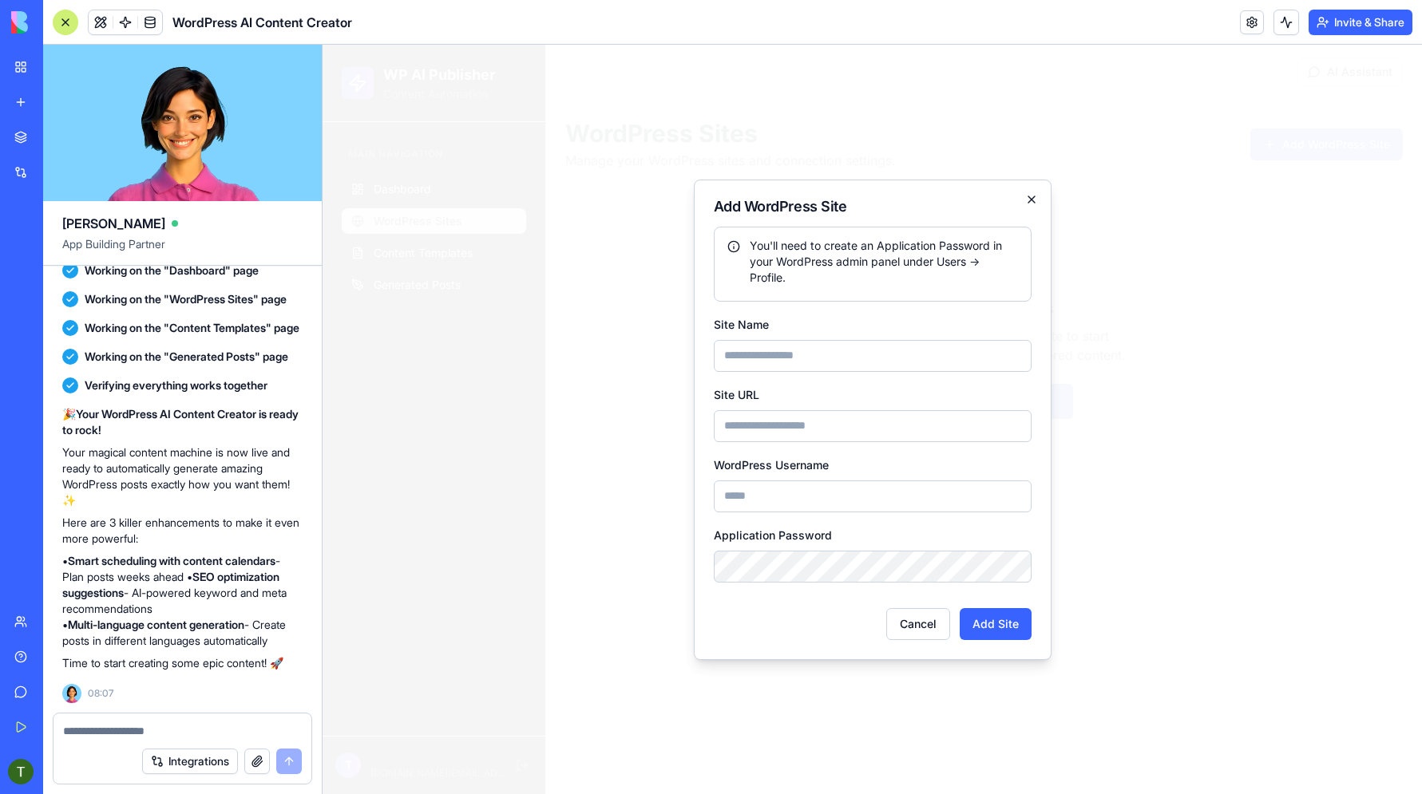 The image size is (1422, 794). What do you see at coordinates (1360, 22) in the screenshot?
I see `button: Invite & Share` at bounding box center [1360, 22].